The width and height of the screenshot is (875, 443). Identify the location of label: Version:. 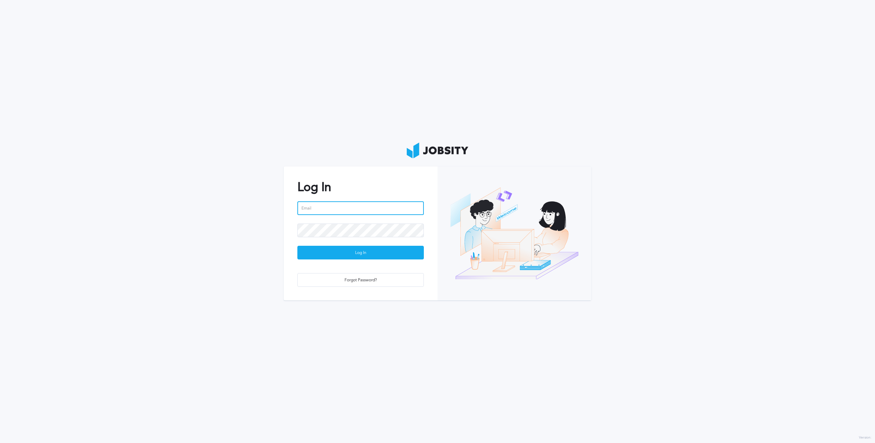
(865, 438).